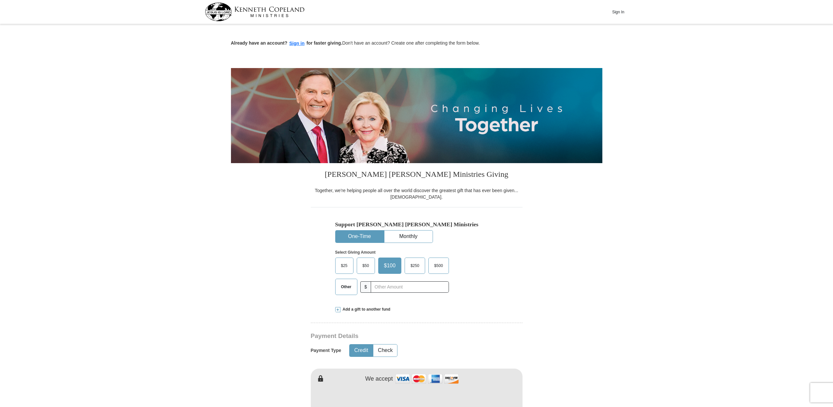  I want to click on strong: Select Giving Amount, so click(355, 252).